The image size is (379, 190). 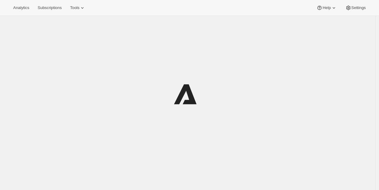 What do you see at coordinates (21, 8) in the screenshot?
I see `button: Analytics` at bounding box center [21, 8].